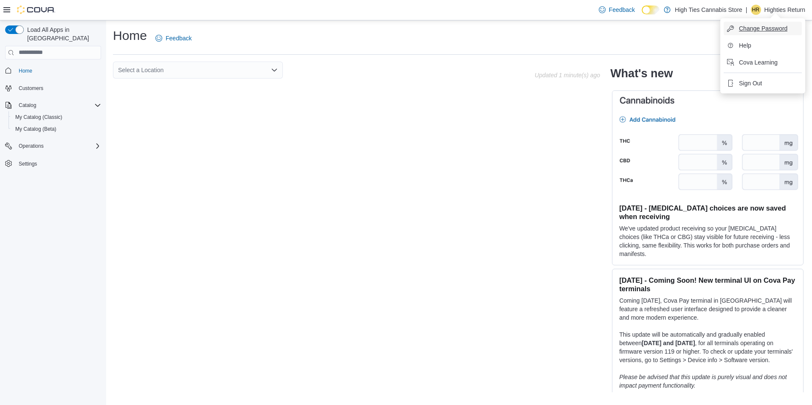  Describe the element at coordinates (756, 10) in the screenshot. I see `div: Highties Return` at that location.